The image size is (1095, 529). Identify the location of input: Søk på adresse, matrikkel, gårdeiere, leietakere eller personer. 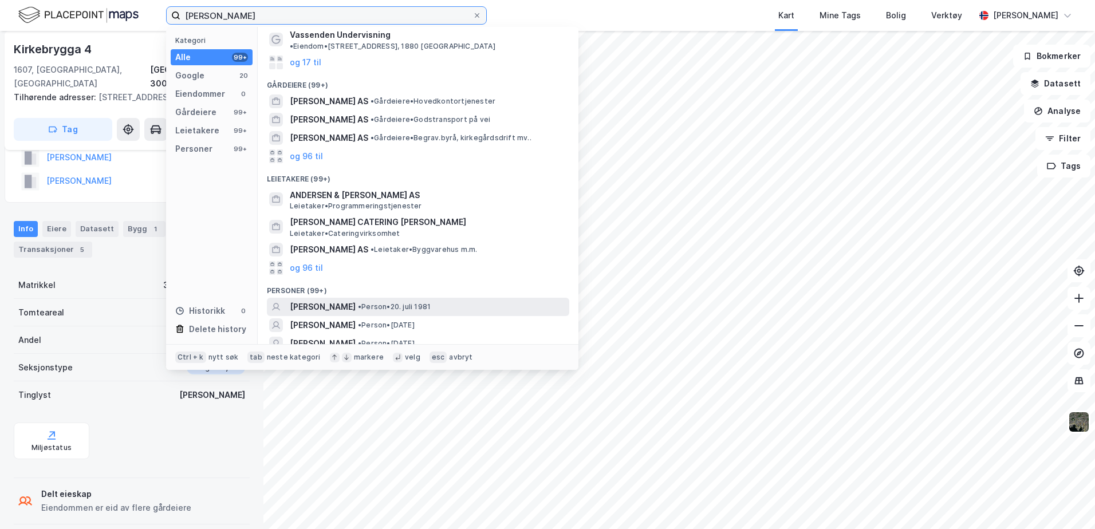
(326, 15).